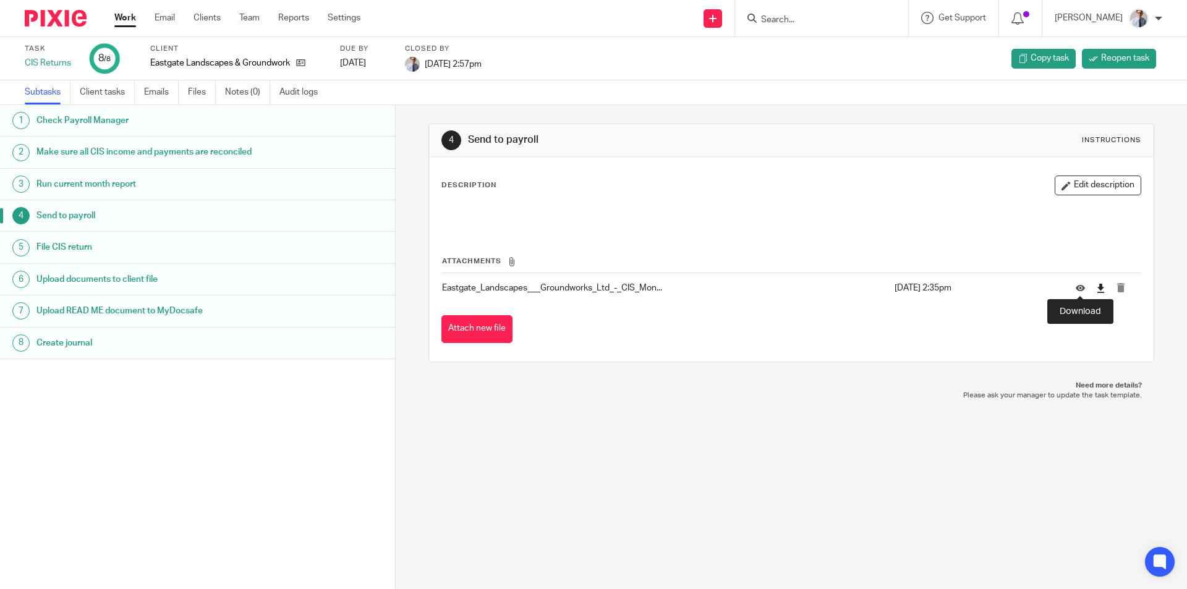 This screenshot has width=1187, height=589. What do you see at coordinates (344, 18) in the screenshot?
I see `a: Settings` at bounding box center [344, 18].